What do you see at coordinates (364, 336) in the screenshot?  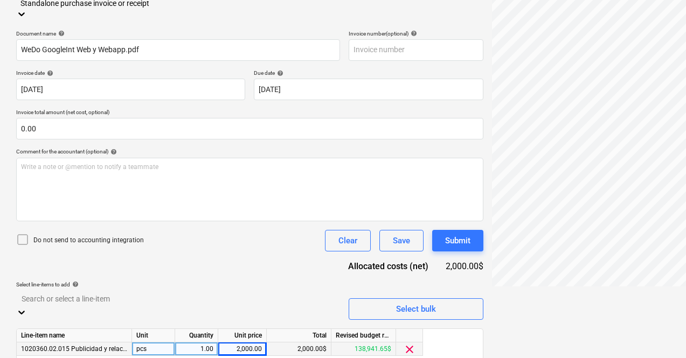 I see `div: Revised budget remaining` at bounding box center [364, 336].